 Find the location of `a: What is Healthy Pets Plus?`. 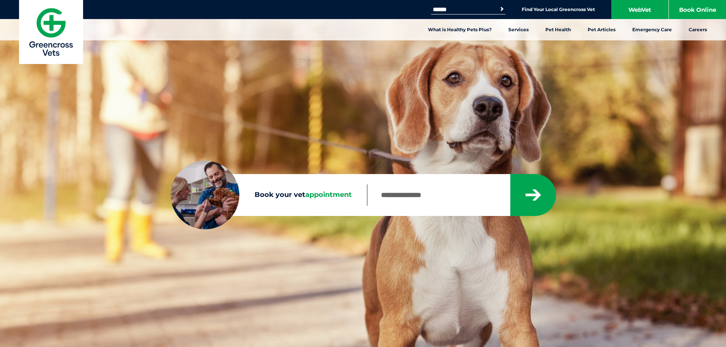

a: What is Healthy Pets Plus? is located at coordinates (460, 30).